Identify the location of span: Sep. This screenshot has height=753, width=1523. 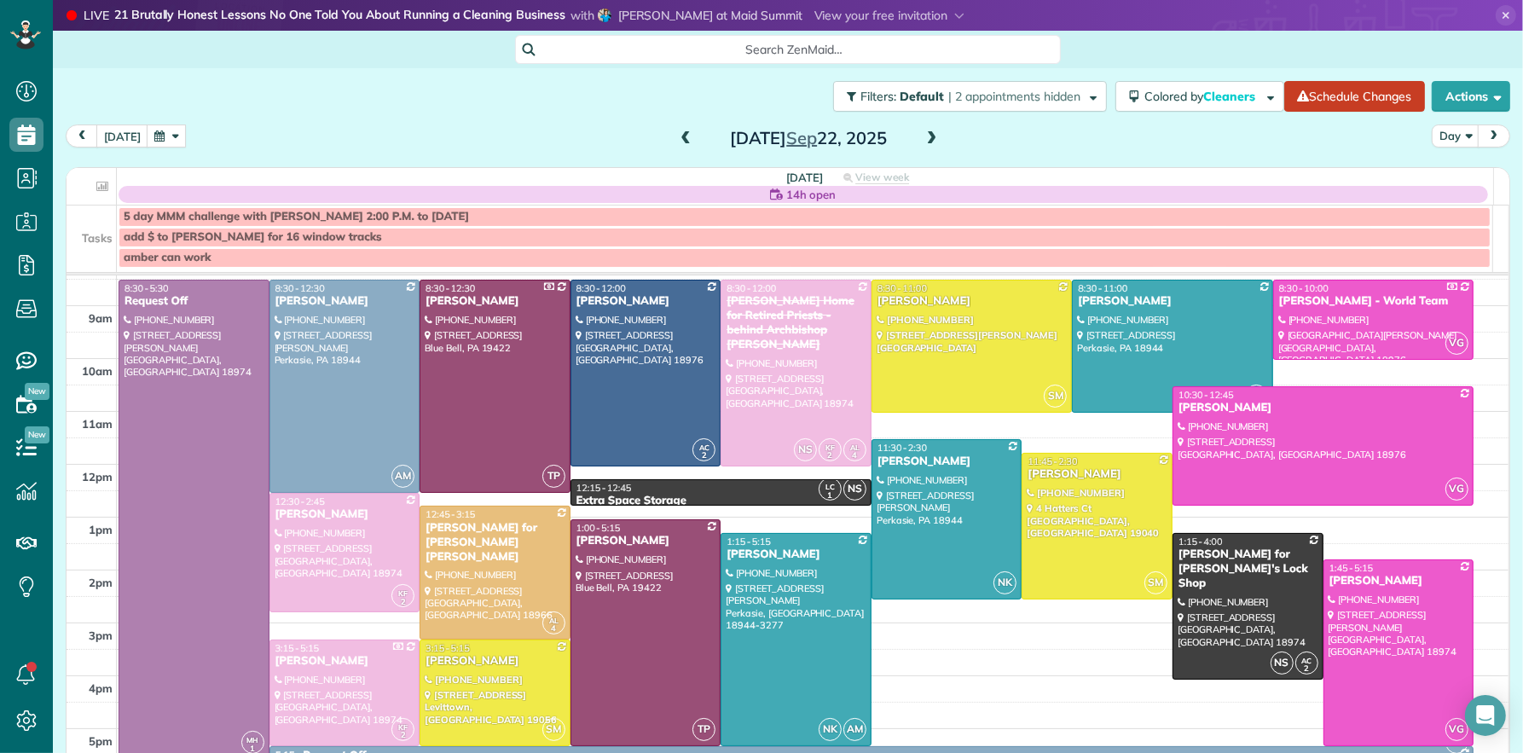
(801, 137).